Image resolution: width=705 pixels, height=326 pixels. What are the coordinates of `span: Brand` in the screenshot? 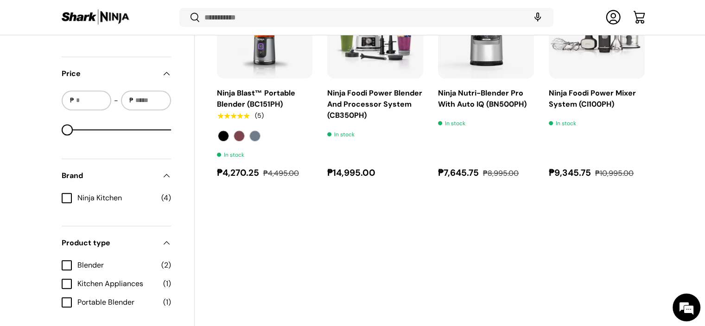 It's located at (109, 176).